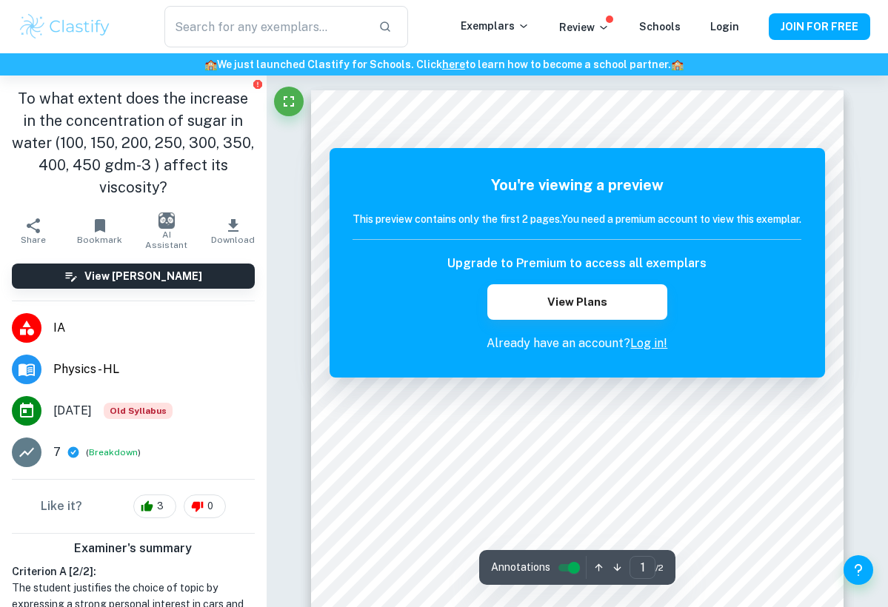 The height and width of the screenshot is (607, 888). What do you see at coordinates (61, 507) in the screenshot?
I see `h6: Like it?` at bounding box center [61, 507].